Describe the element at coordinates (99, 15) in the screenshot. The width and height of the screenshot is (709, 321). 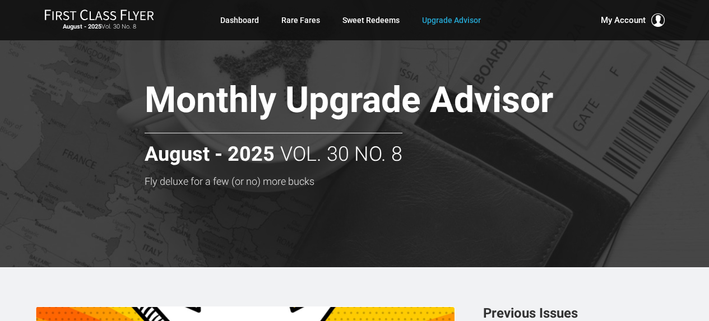
I see `img: First Class Flyer` at that location.